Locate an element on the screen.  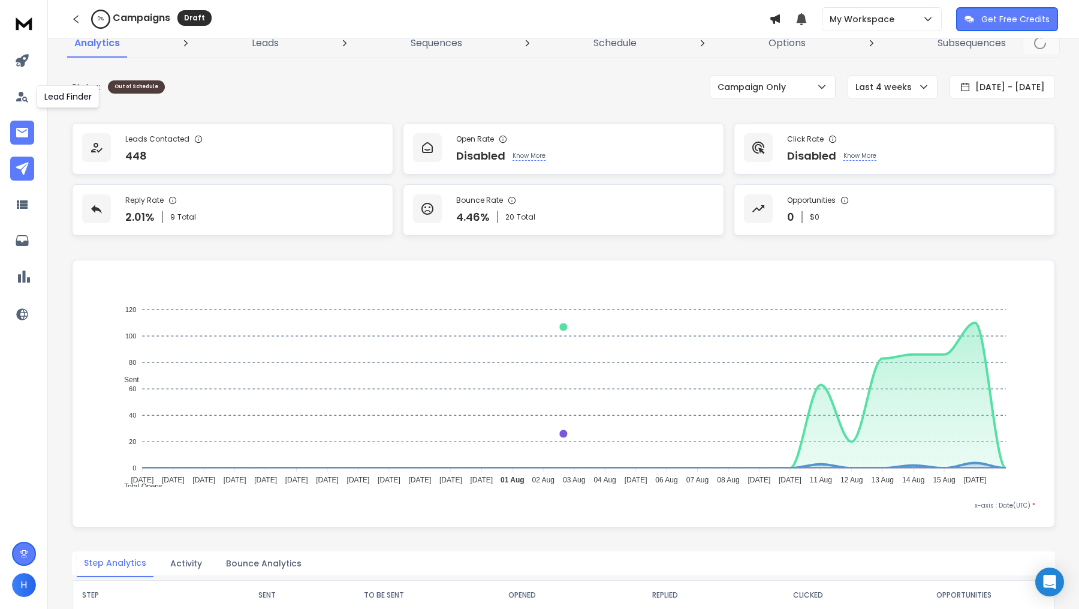
a: Leads is located at coordinates (265, 43).